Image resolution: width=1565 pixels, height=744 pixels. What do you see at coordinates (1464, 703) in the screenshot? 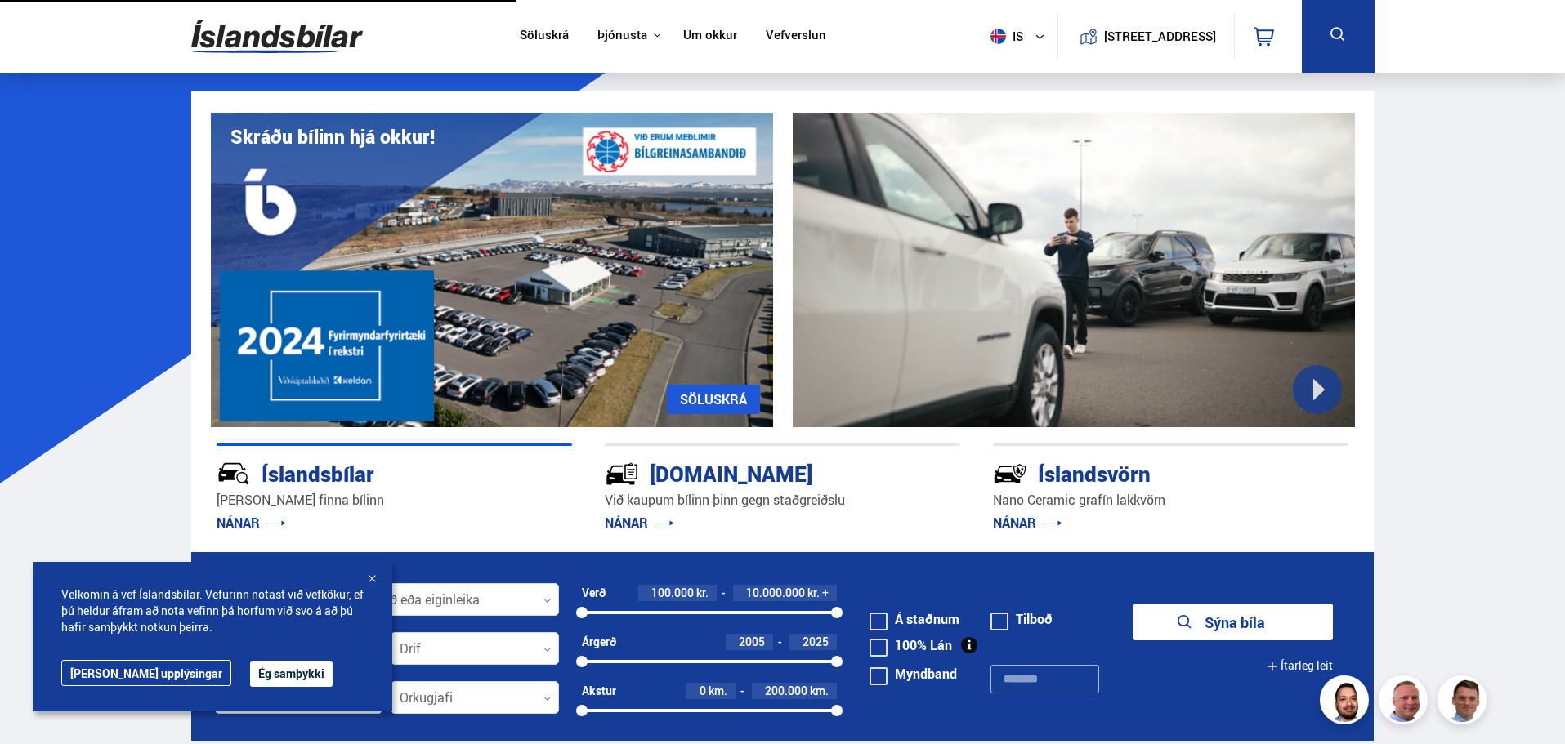
I see `img: FbJEzSuNWCJXmdc-.webp` at bounding box center [1464, 703].